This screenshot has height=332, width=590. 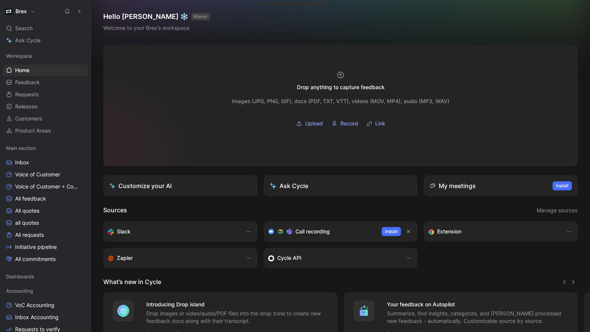 I want to click on span: Requests, so click(x=27, y=95).